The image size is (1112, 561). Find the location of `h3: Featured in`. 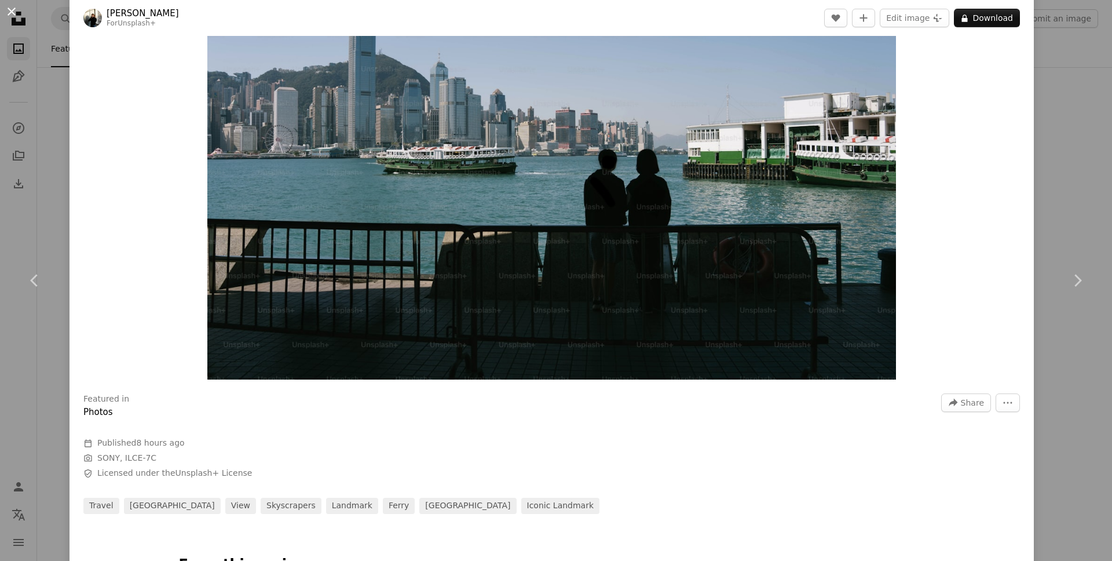

h3: Featured in is located at coordinates (106, 399).